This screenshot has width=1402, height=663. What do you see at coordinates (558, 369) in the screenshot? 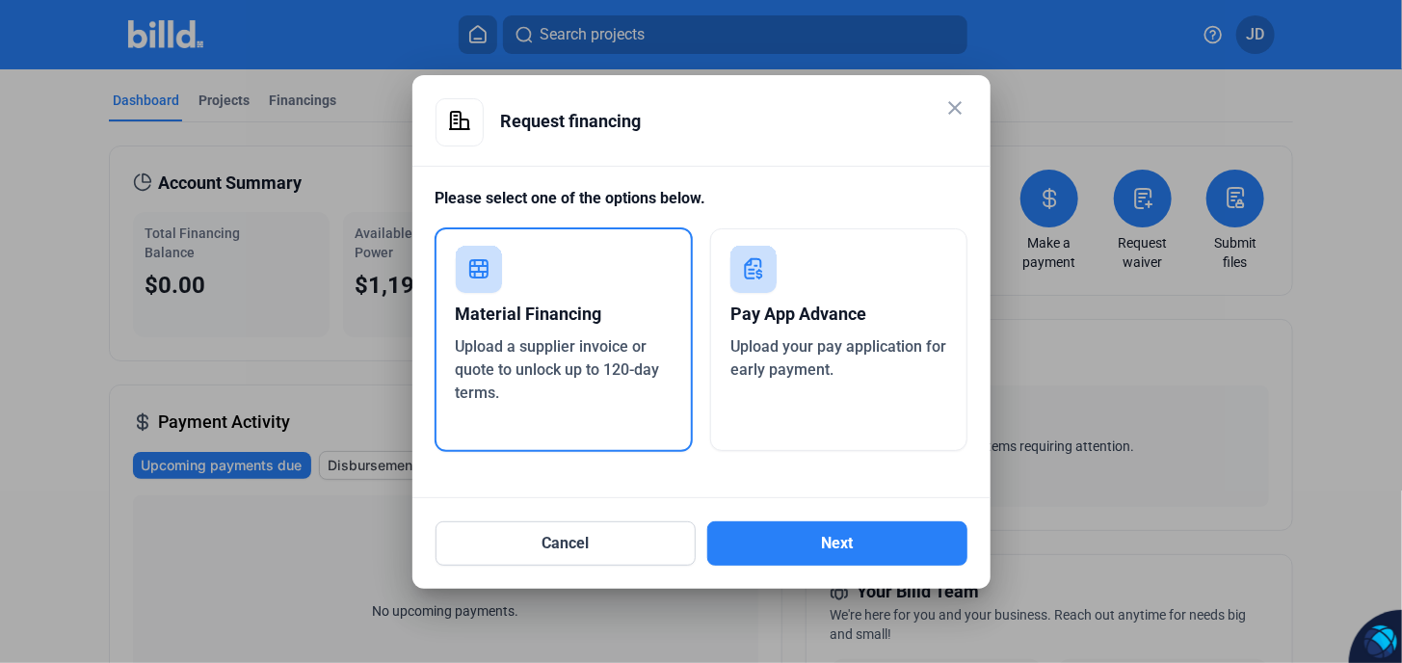
I see `span: Upload a supplier invoice or quote to unlock up to 120-day terms.` at bounding box center [558, 369].